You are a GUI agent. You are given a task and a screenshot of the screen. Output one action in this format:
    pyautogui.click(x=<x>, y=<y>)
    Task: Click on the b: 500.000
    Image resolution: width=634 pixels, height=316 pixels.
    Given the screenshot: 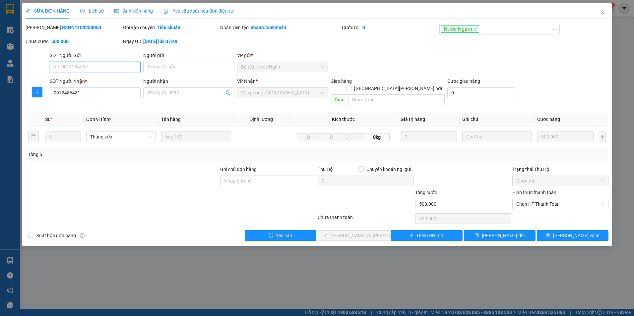 What is the action you would take?
    pyautogui.click(x=60, y=41)
    